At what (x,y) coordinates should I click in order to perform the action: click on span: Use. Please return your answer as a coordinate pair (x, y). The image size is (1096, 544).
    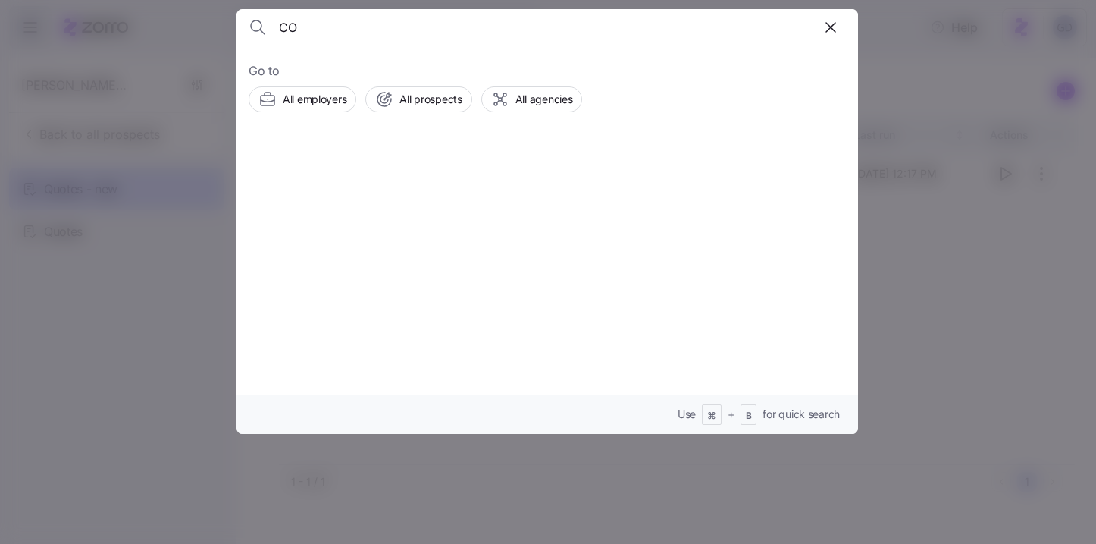
    Looking at the image, I should click on (687, 414).